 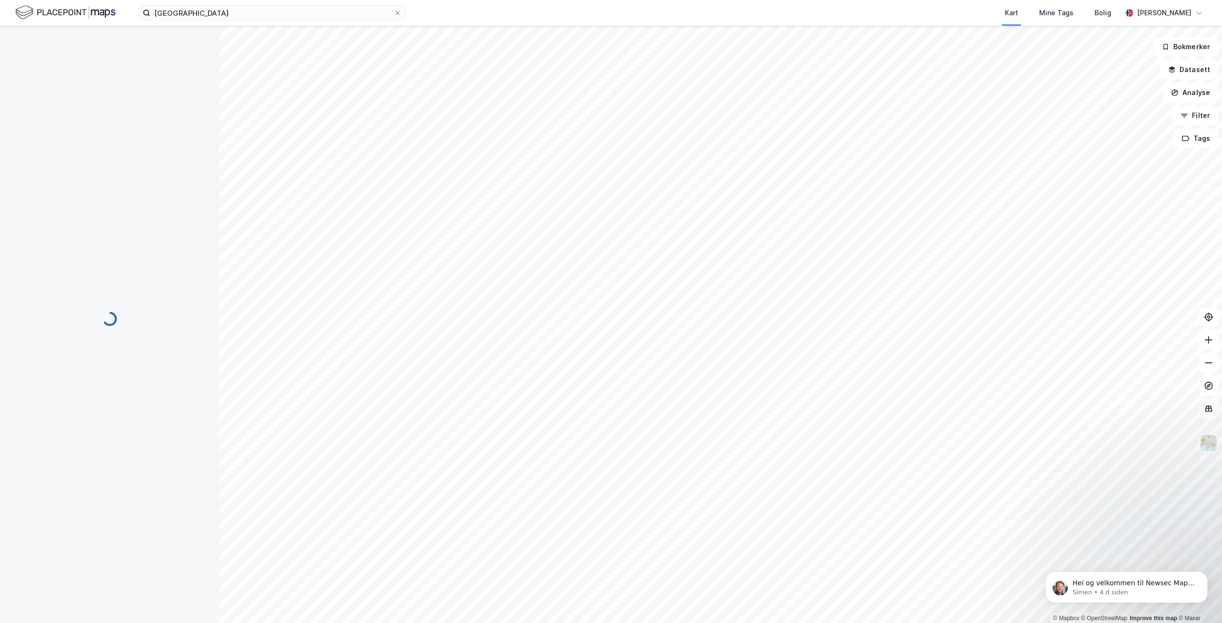 What do you see at coordinates (1056, 13) in the screenshot?
I see `div: Mine Tags` at bounding box center [1056, 13].